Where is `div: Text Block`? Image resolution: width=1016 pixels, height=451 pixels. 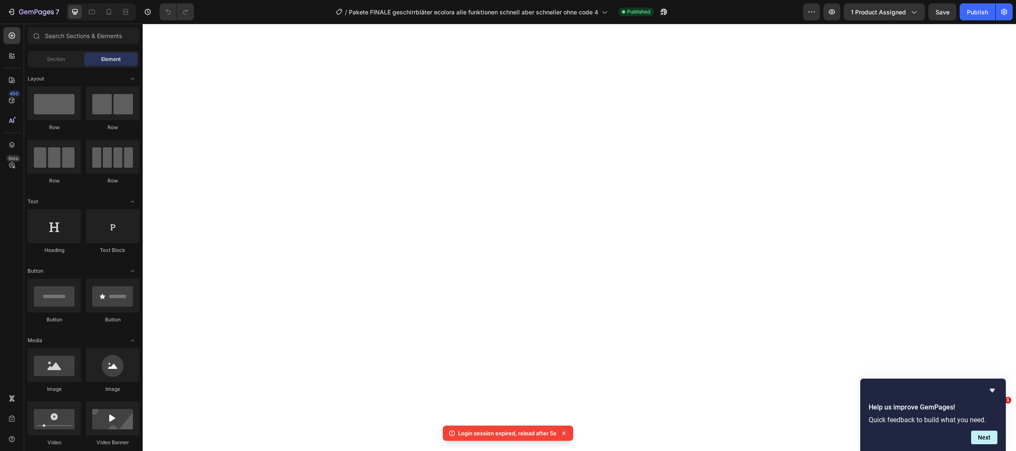 div: Text Block is located at coordinates (113, 250).